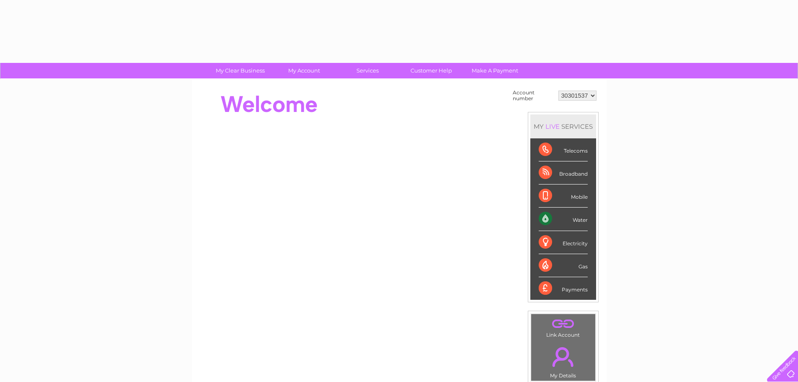 The image size is (798, 382). I want to click on a: Make A Payment, so click(495, 70).